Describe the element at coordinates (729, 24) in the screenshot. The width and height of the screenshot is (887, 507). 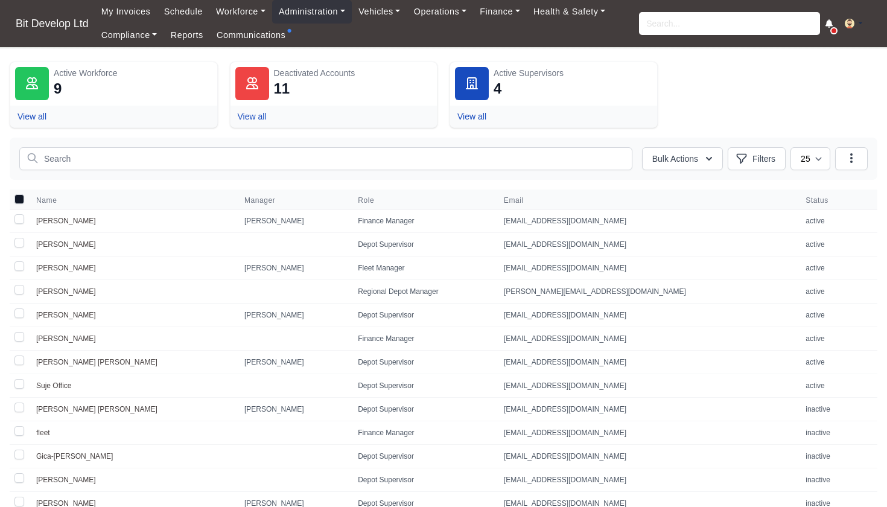
I see `input: Search...` at that location.